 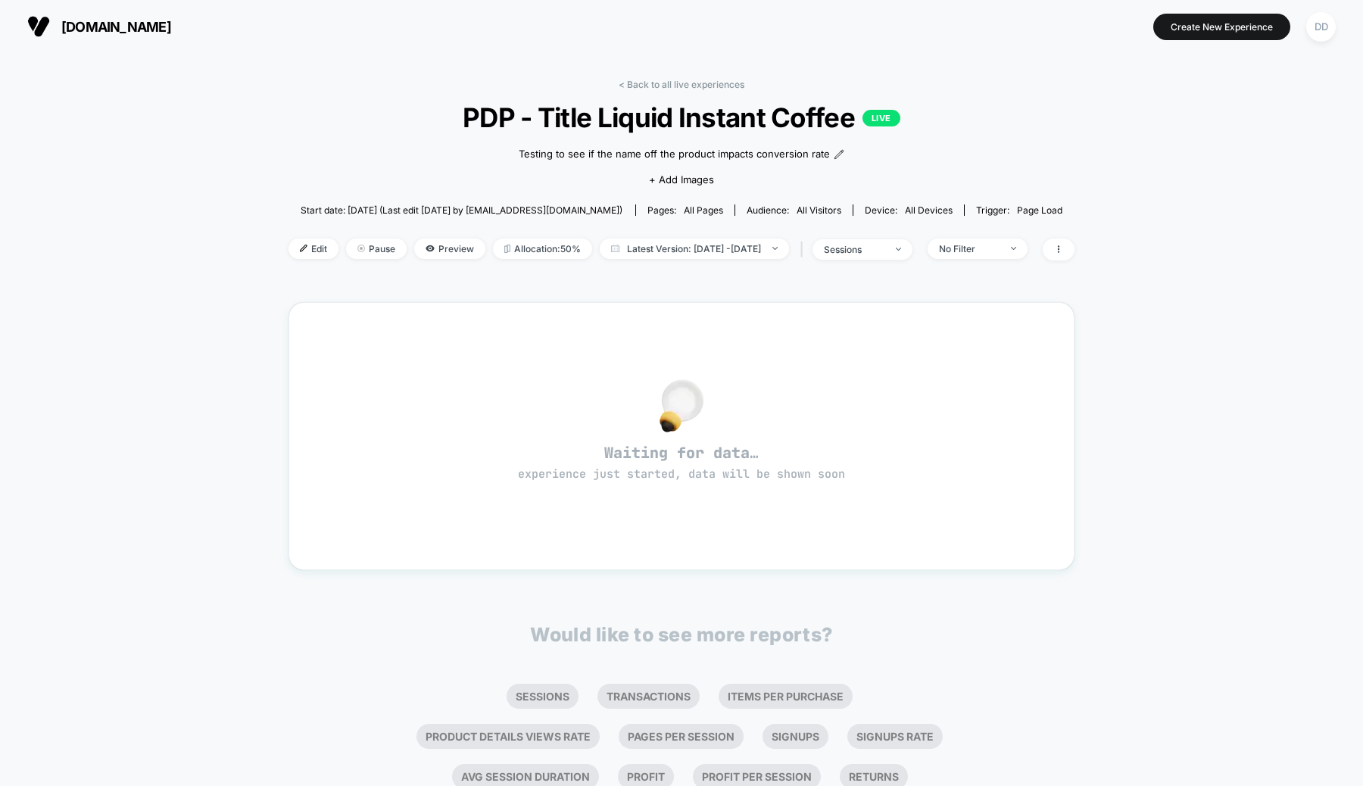 What do you see at coordinates (508, 736) in the screenshot?
I see `li: Product Details Views Rate` at bounding box center [508, 736].